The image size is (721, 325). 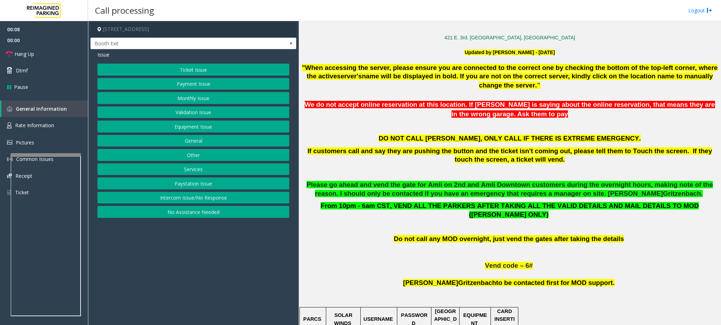 I want to click on button: Equipment Issue, so click(x=193, y=127).